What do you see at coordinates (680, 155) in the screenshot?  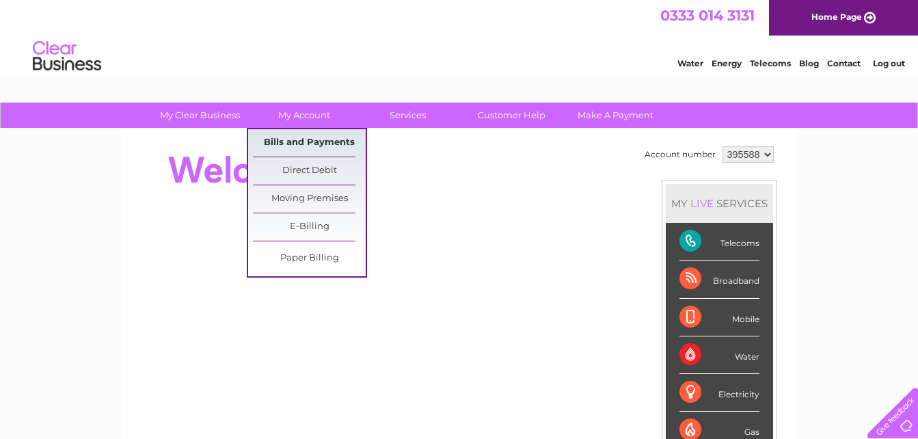 I see `td: Account number` at bounding box center [680, 155].